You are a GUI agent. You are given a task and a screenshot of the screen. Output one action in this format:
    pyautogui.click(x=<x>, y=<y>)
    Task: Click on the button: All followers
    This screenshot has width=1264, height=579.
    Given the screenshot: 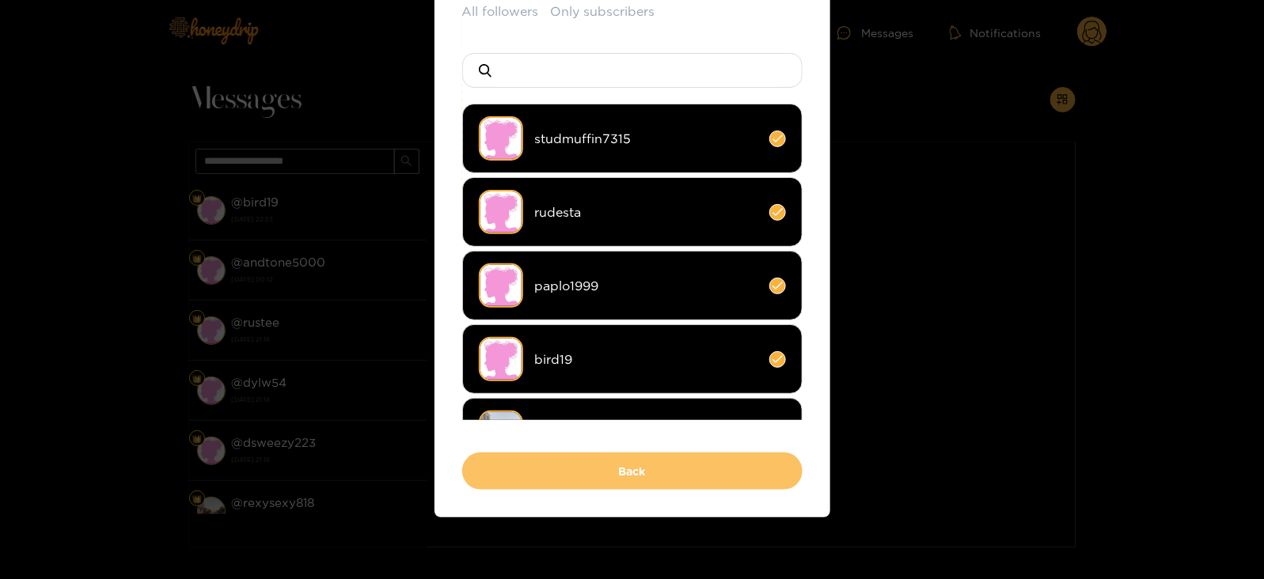 What is the action you would take?
    pyautogui.click(x=500, y=11)
    